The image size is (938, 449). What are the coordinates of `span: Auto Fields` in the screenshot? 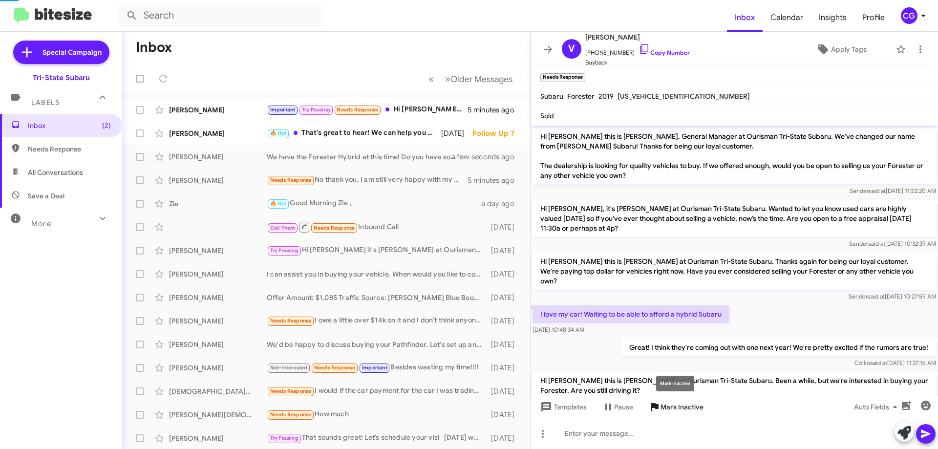 It's located at (877, 407).